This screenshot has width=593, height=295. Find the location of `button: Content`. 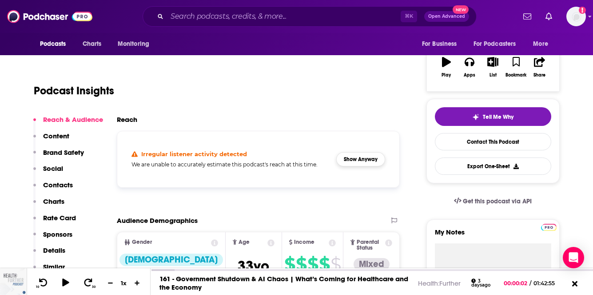

button: Content is located at coordinates (51, 139).